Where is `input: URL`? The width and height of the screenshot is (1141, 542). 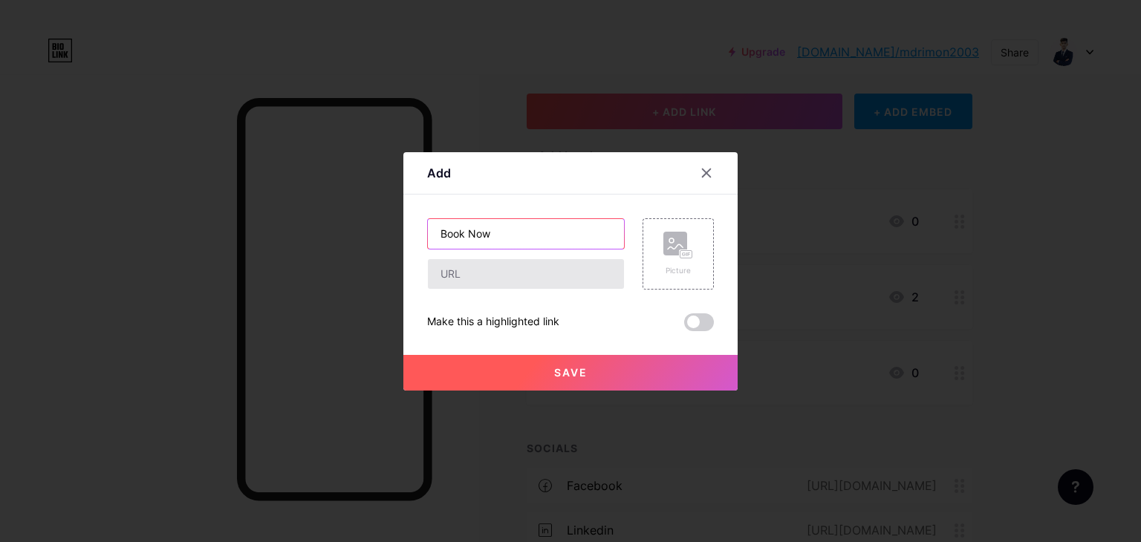
input: URL is located at coordinates (526, 274).